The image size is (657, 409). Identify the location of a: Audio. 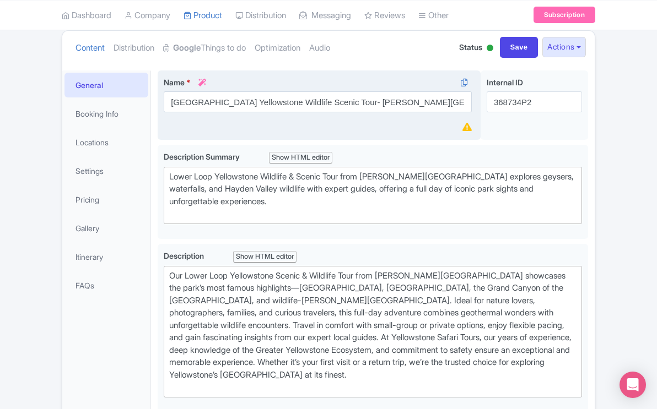
(320, 48).